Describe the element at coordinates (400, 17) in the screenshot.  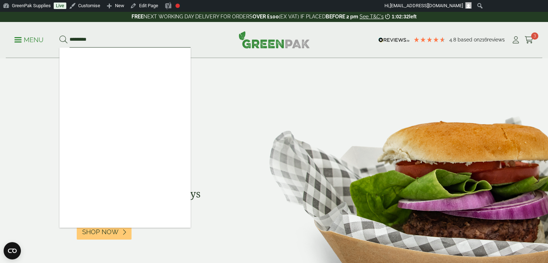
I see `span: 1:02:32` at that location.